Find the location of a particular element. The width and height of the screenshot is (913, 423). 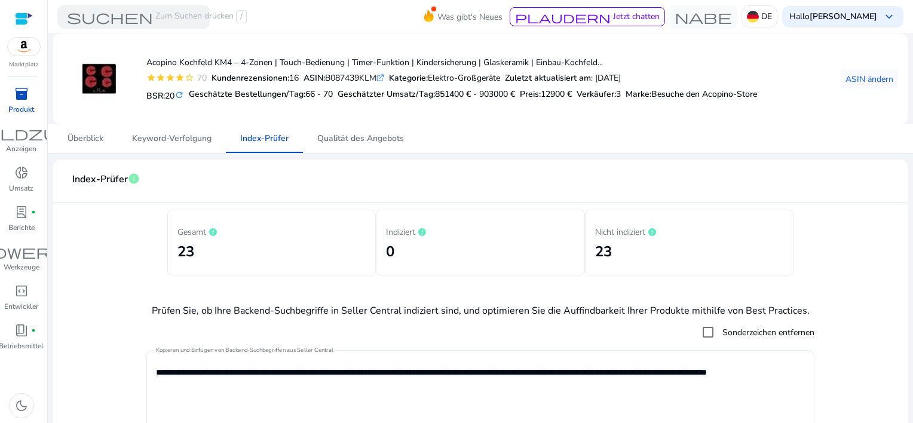

div: Elektro-Großgeräte is located at coordinates (445, 78).